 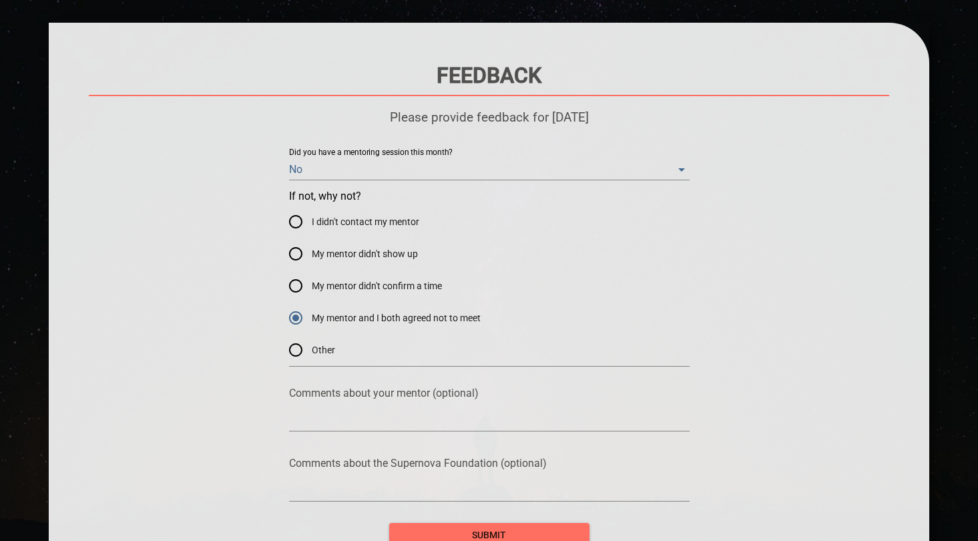 I want to click on div: If not, why not?, so click(x=489, y=286).